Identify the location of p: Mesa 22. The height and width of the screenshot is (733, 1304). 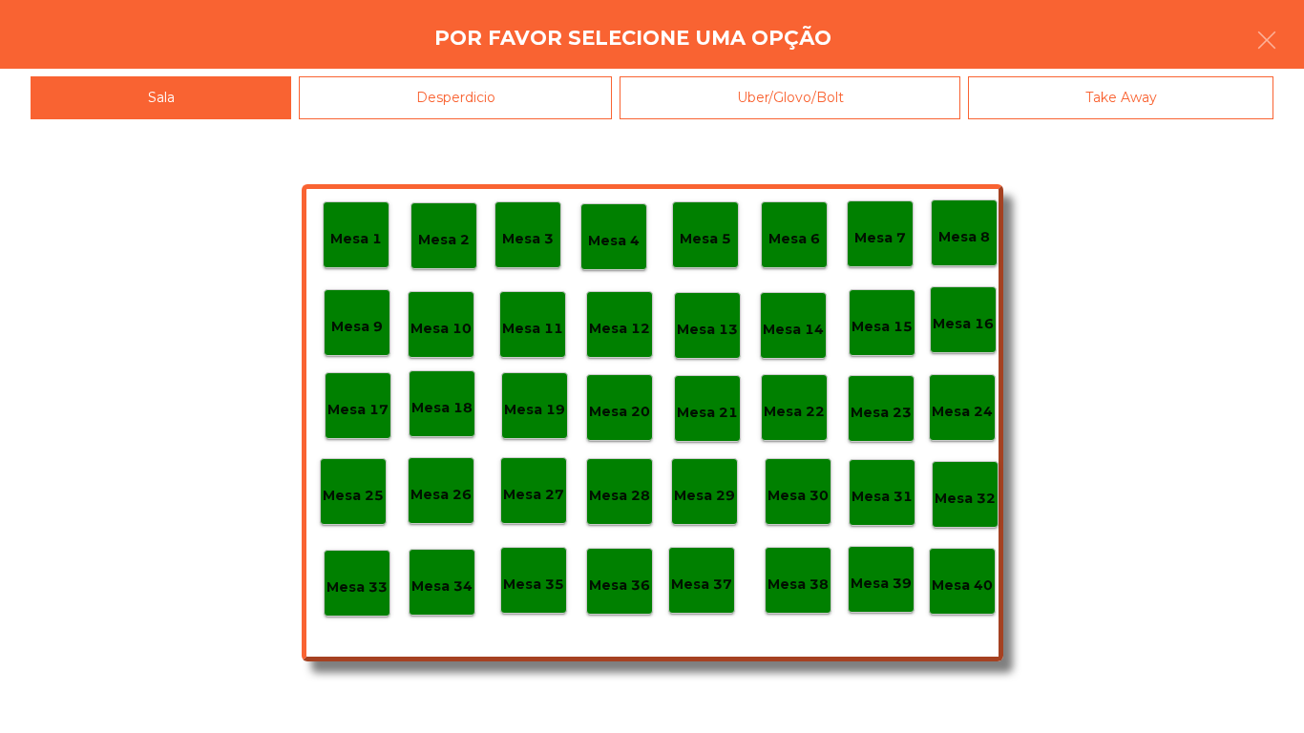
(794, 411).